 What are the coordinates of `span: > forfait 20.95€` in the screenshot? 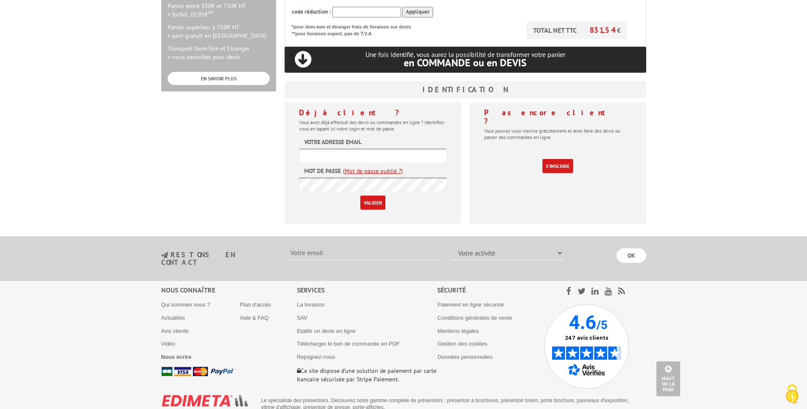 It's located at (191, 14).